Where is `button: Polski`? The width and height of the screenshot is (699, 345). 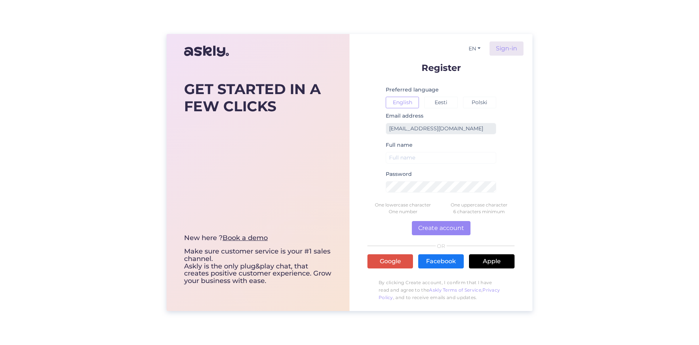
button: Polski is located at coordinates (479, 102).